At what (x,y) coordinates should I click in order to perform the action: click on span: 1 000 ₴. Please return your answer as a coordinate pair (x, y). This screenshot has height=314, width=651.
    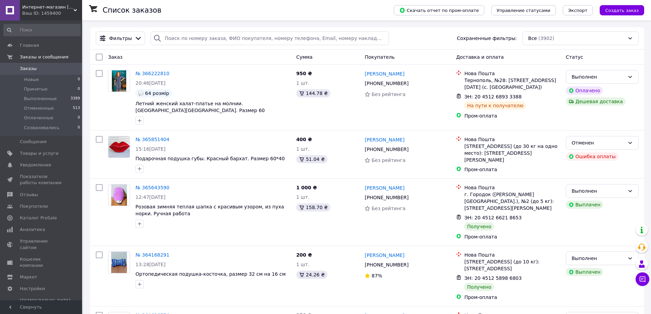
    Looking at the image, I should click on (307, 188).